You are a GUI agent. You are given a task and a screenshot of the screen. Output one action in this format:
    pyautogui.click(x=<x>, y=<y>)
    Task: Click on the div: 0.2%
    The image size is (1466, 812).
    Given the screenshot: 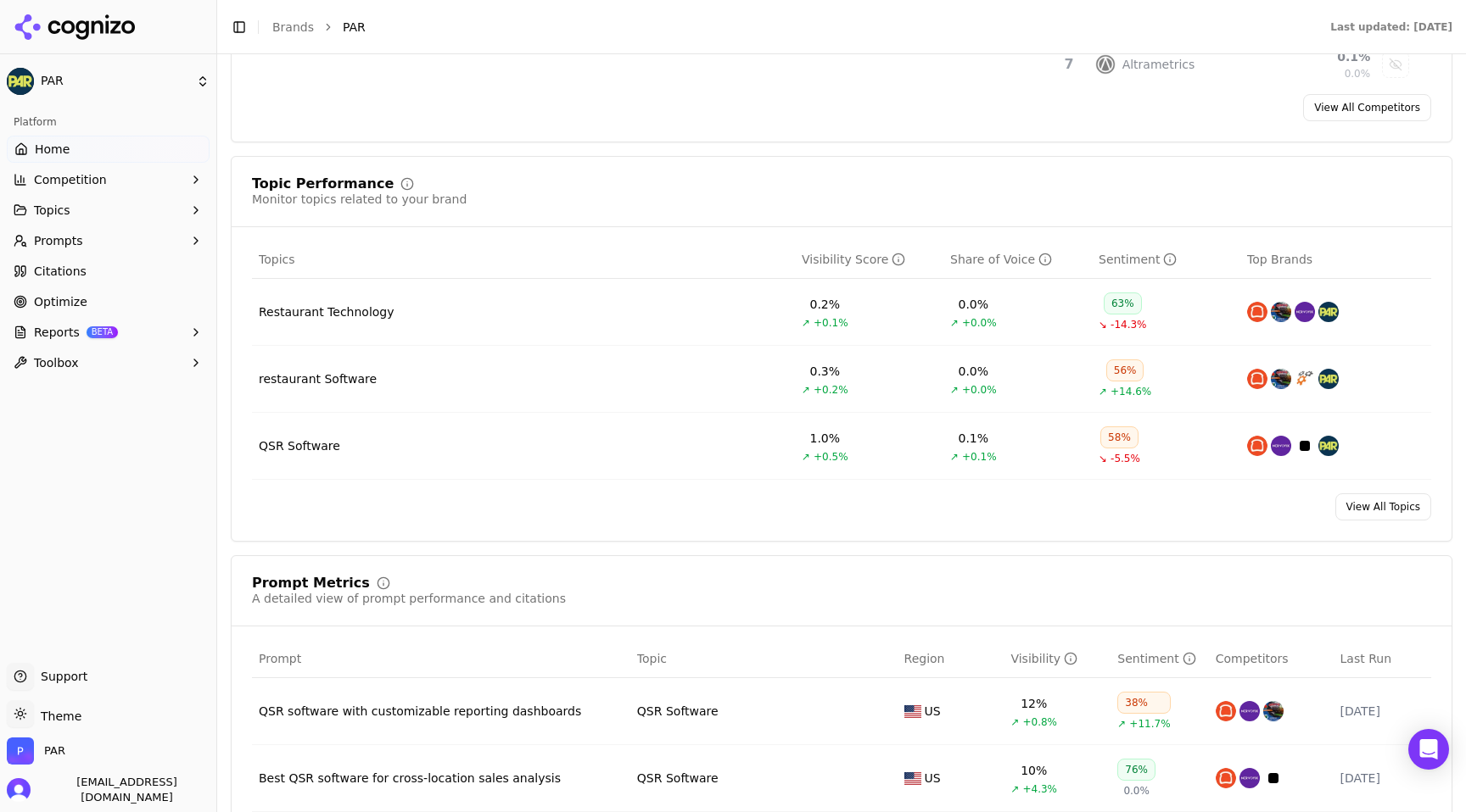 What is the action you would take?
    pyautogui.click(x=825, y=305)
    